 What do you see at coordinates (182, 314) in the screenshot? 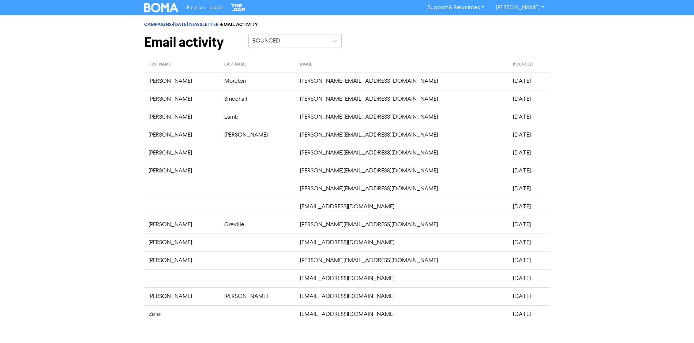
I see `td: Zefei` at bounding box center [182, 314].